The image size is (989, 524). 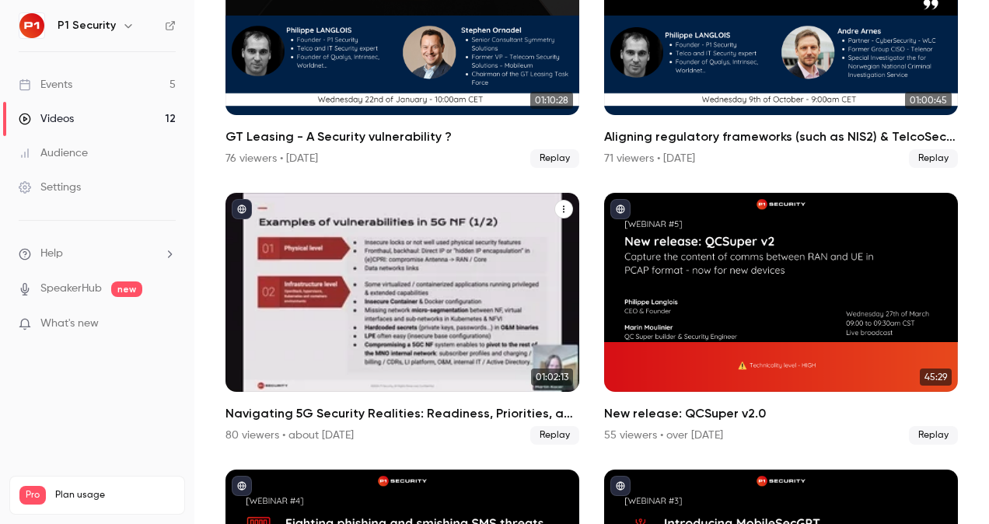 What do you see at coordinates (402, 137) in the screenshot?
I see `h2: GT Leasing - A Security vulnerability ?` at bounding box center [402, 137].